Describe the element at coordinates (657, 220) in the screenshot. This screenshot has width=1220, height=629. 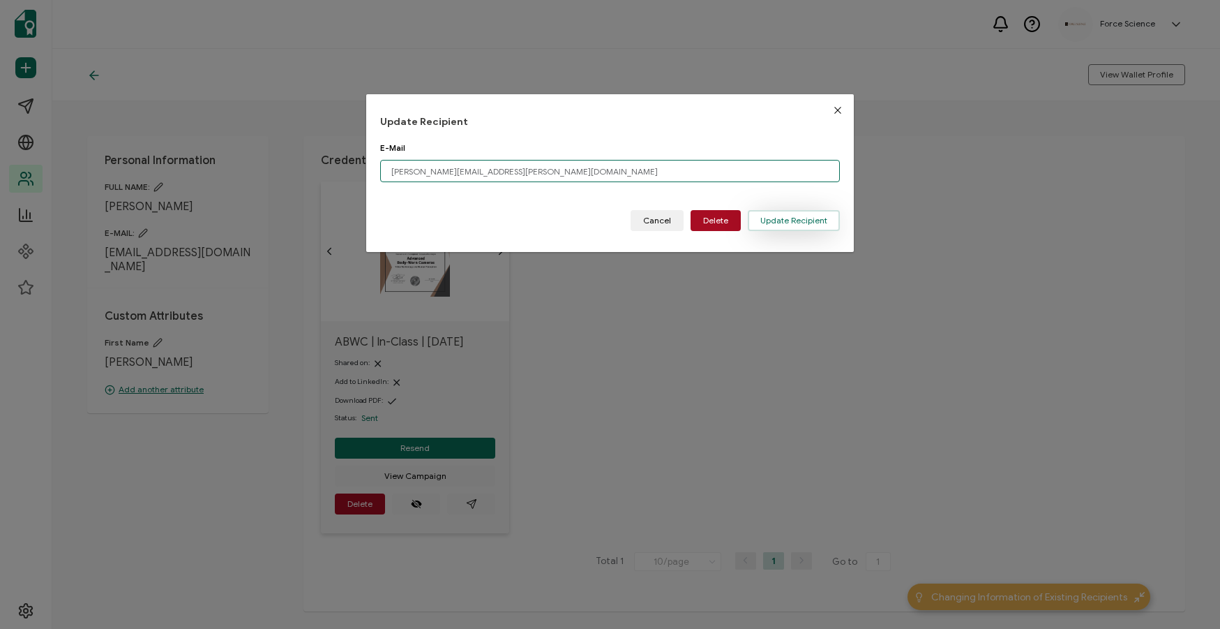
I see `button: Cancel` at that location.